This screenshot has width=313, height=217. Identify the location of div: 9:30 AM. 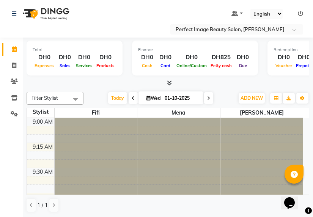
(42, 172).